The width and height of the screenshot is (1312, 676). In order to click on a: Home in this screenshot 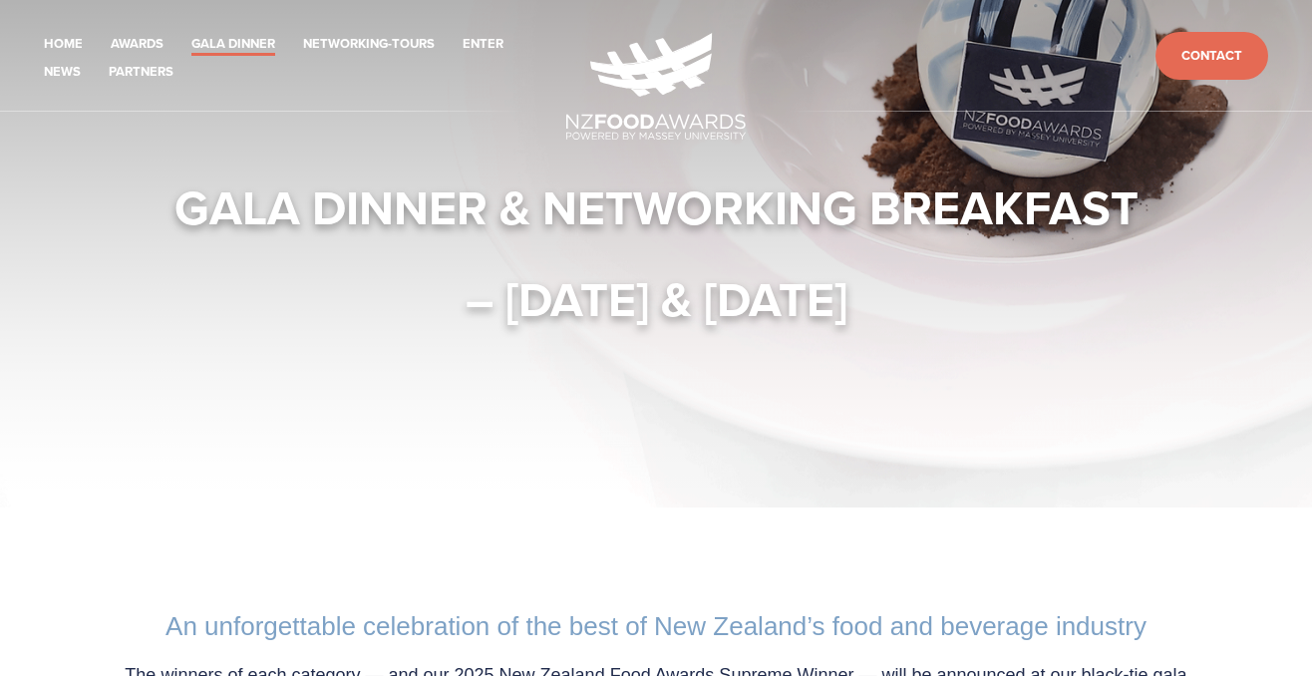, I will do `click(63, 44)`.